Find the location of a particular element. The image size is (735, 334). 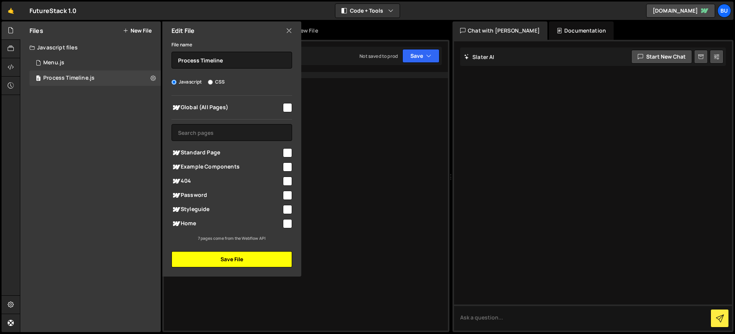

span: 0 is located at coordinates (38, 79).